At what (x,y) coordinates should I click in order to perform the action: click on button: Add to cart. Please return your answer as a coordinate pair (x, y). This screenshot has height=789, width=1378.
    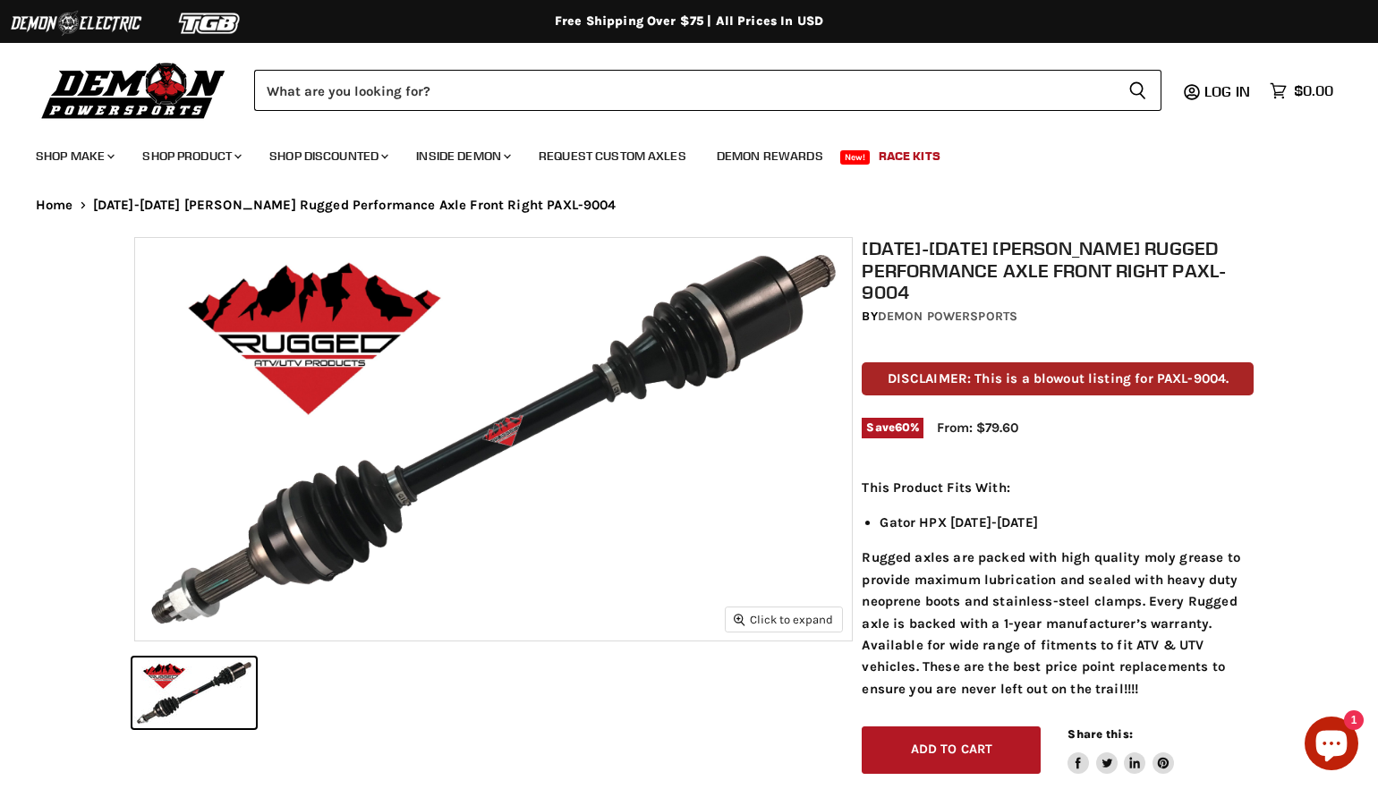
    Looking at the image, I should click on (951, 750).